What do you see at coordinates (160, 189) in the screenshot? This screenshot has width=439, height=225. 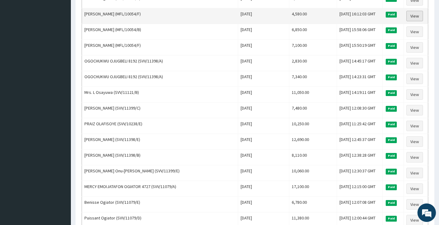 I see `td: MERCY EMOIJATAFON OGIATOR 4727 (SVV/11079/A)` at bounding box center [160, 189].